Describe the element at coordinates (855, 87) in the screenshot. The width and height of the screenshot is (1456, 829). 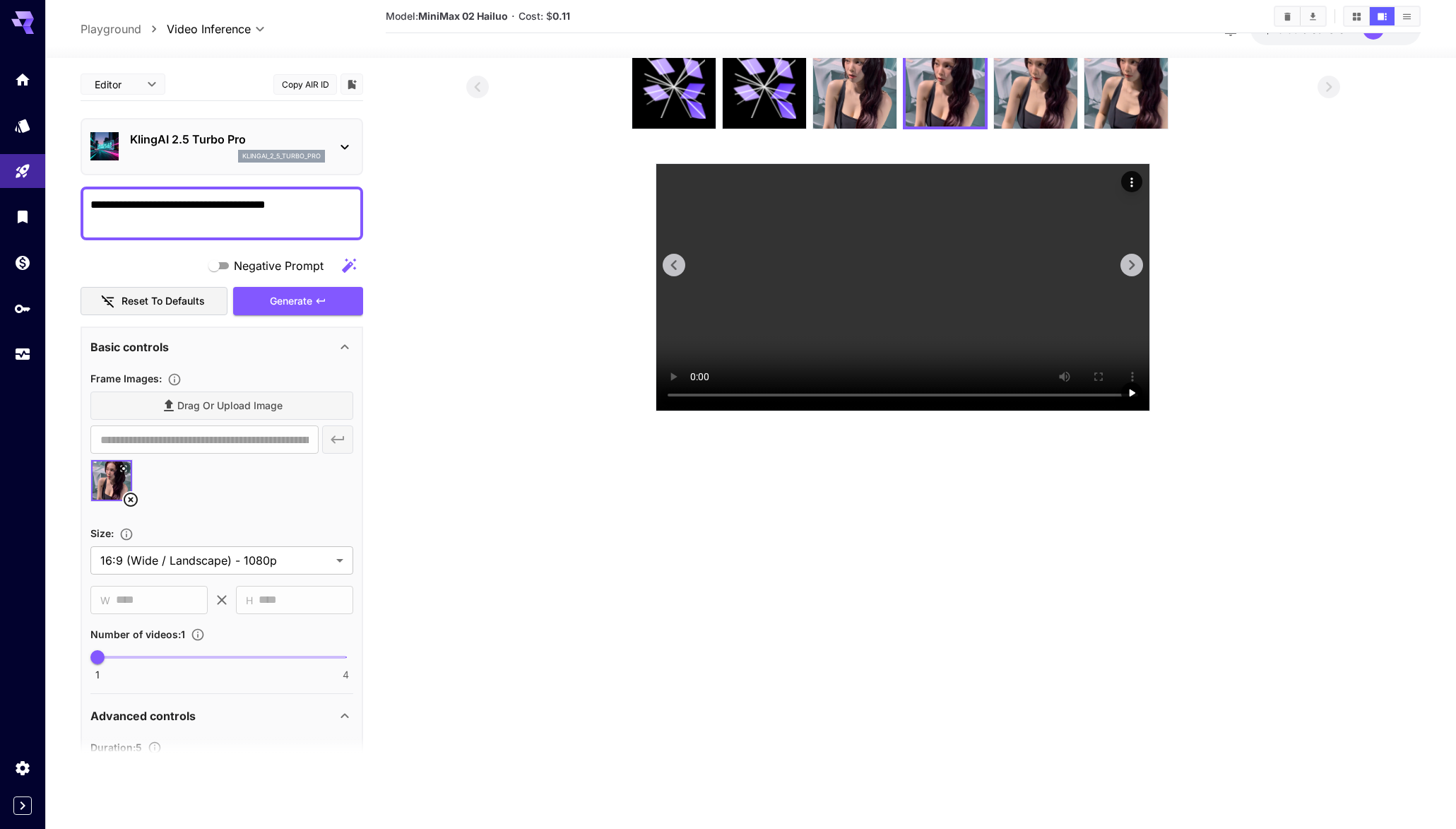
I see `img: r2AkzgAAAAZJREFUAwDYQ7hxLECsmwAAAABJRU5ErkJggg==` at that location.